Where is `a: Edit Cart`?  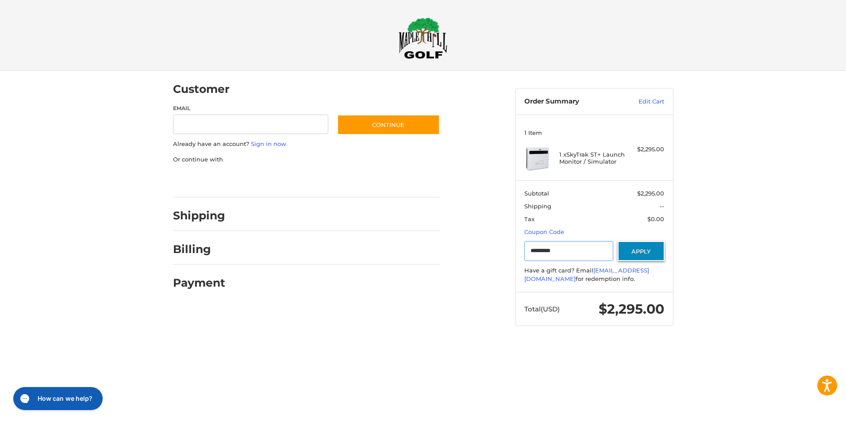
a: Edit Cart is located at coordinates (642, 102).